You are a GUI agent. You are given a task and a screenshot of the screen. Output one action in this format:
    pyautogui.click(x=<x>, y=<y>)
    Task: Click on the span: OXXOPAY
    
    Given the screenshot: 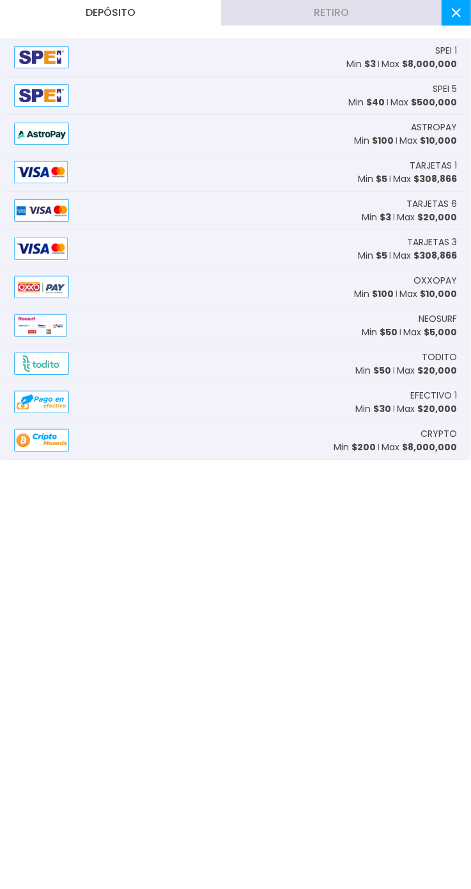 What is the action you would take?
    pyautogui.click(x=435, y=280)
    